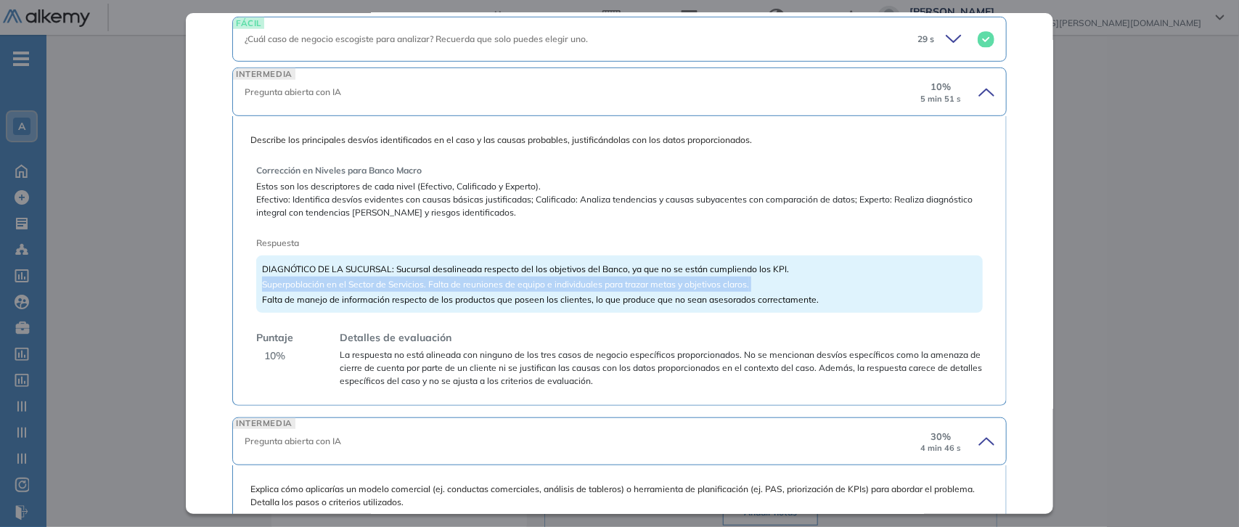  Describe the element at coordinates (619, 496) in the screenshot. I see `span: Explica cómo aplicarías un modelo comercial (ej. conductas comerciales, análisis de tableros) o h...` at that location.